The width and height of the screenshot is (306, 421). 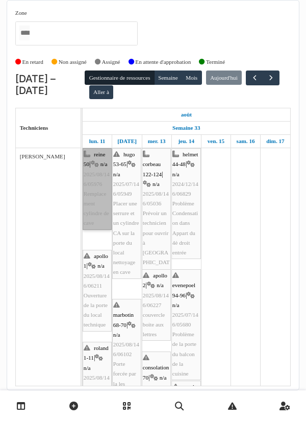 What do you see at coordinates (101, 92) in the screenshot?
I see `button: Aller à` at bounding box center [101, 92].